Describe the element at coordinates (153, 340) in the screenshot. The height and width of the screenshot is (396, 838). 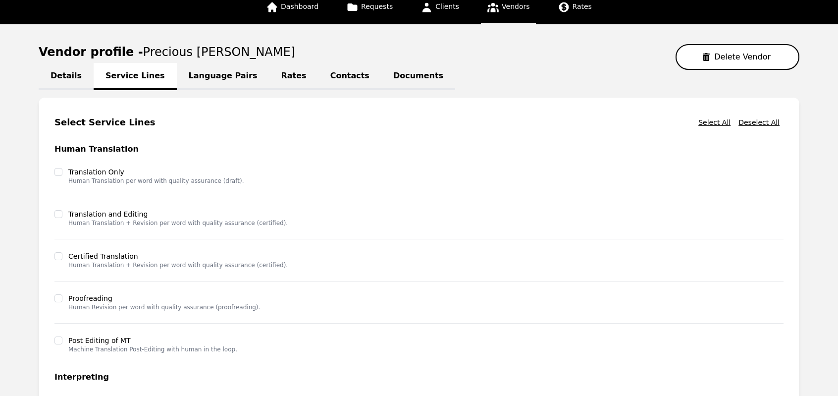
I see `label: Post Editing of MT` at that location.